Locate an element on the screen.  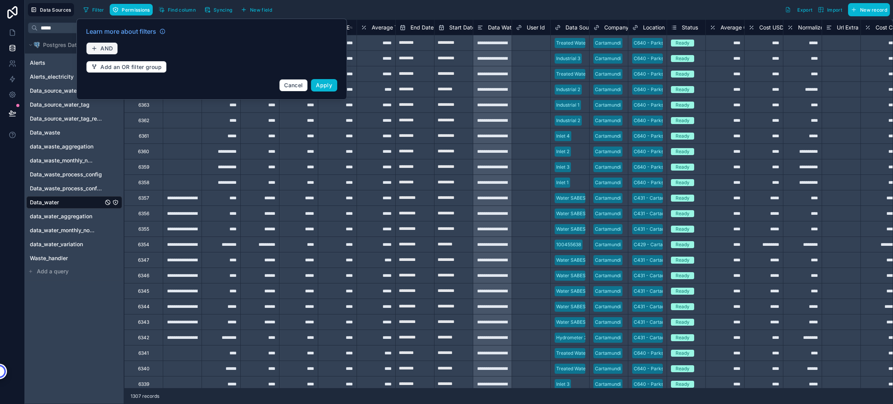
span: Location Id * is located at coordinates (658, 28).